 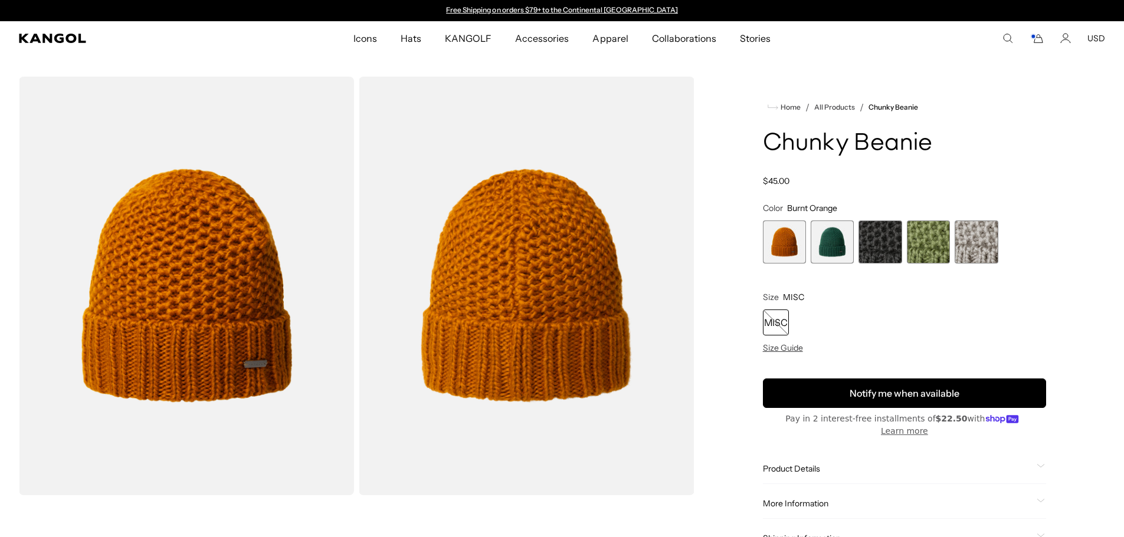 I want to click on nav: breadcrumbs, so click(x=904, y=107).